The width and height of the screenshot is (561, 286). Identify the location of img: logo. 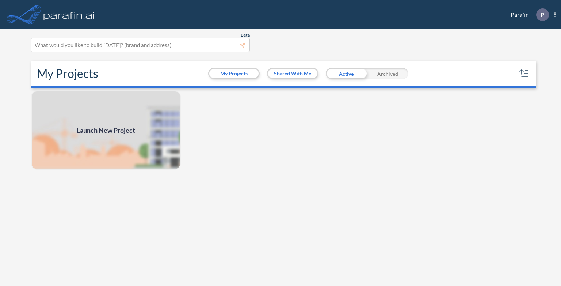
(69, 15).